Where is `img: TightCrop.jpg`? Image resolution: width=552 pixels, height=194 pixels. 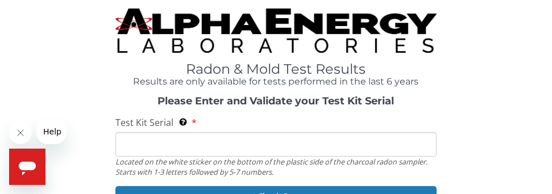
img: TightCrop.jpg is located at coordinates (276, 31).